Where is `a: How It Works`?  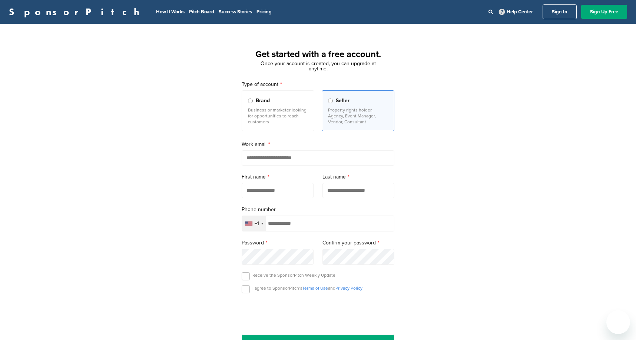 a: How It Works is located at coordinates (170, 12).